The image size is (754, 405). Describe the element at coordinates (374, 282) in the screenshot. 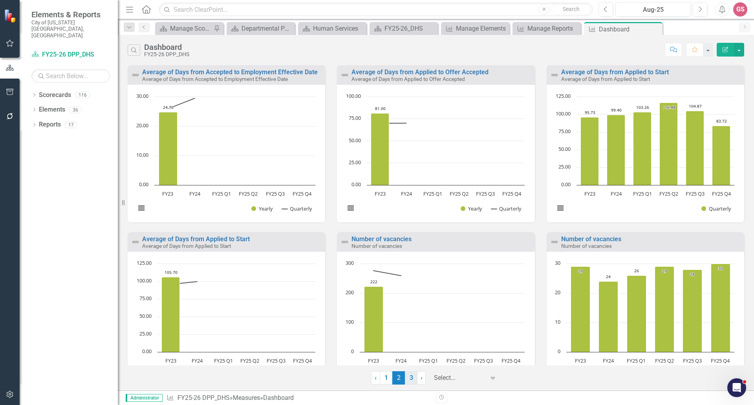

I see `text: 222` at that location.